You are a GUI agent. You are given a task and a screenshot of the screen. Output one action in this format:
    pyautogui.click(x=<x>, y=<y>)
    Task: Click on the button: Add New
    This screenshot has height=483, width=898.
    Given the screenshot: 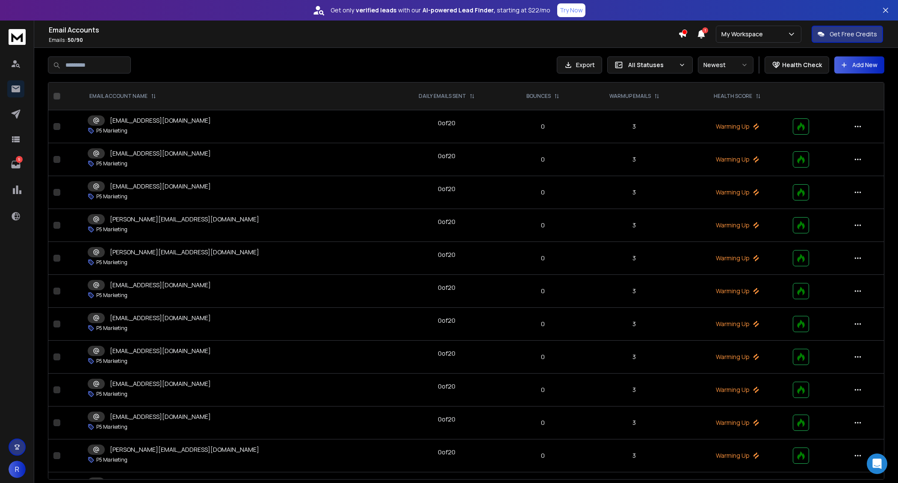 What is the action you would take?
    pyautogui.click(x=859, y=65)
    